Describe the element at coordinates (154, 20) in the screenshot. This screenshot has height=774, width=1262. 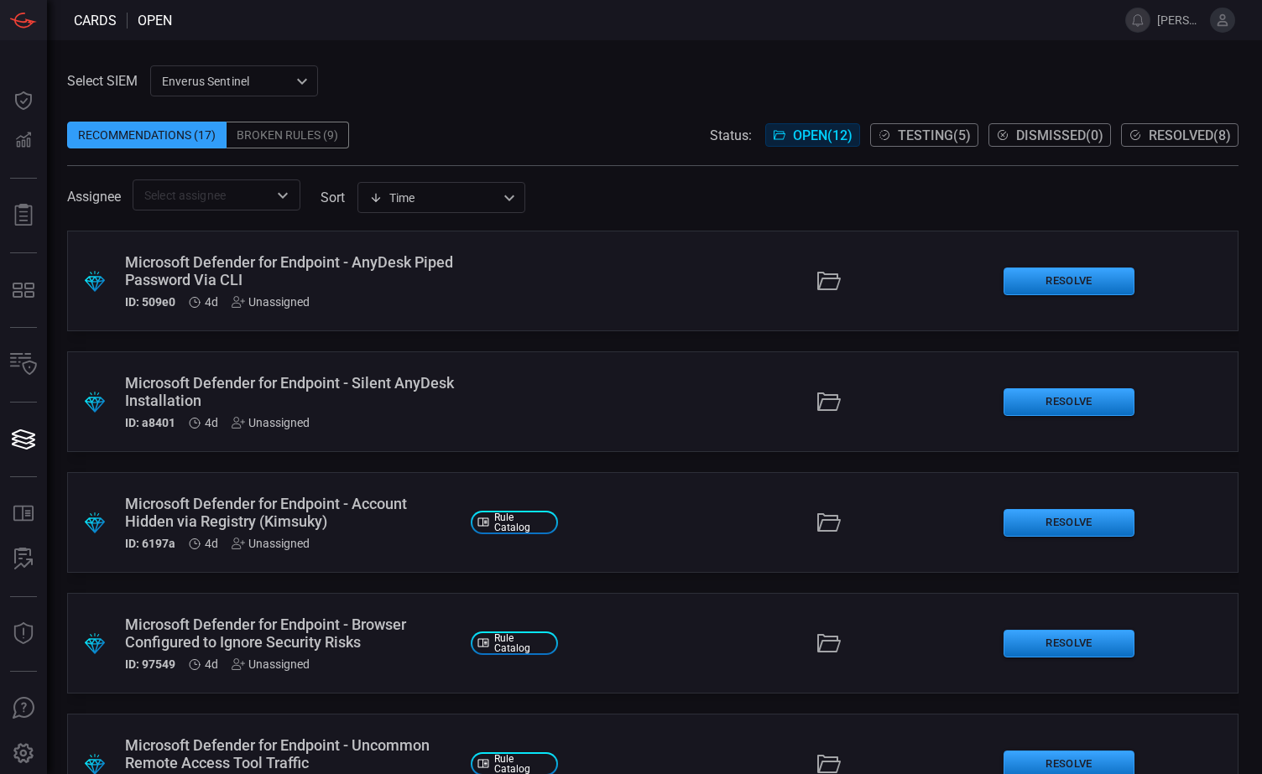
I see `span: open` at that location.